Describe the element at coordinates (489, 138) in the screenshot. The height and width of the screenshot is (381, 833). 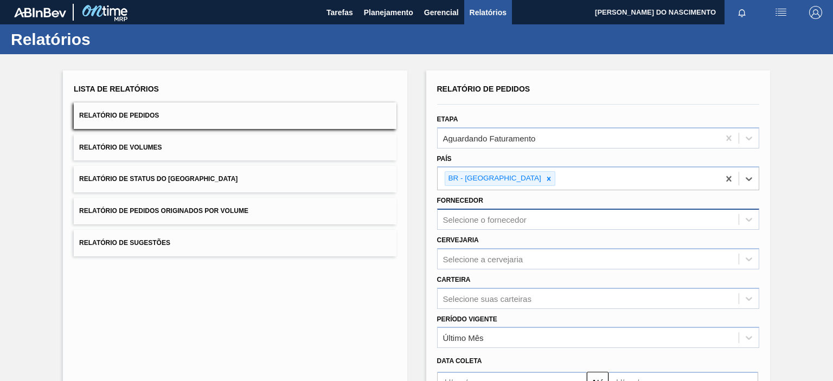
I see `div: Aguardando Faturamento` at that location.